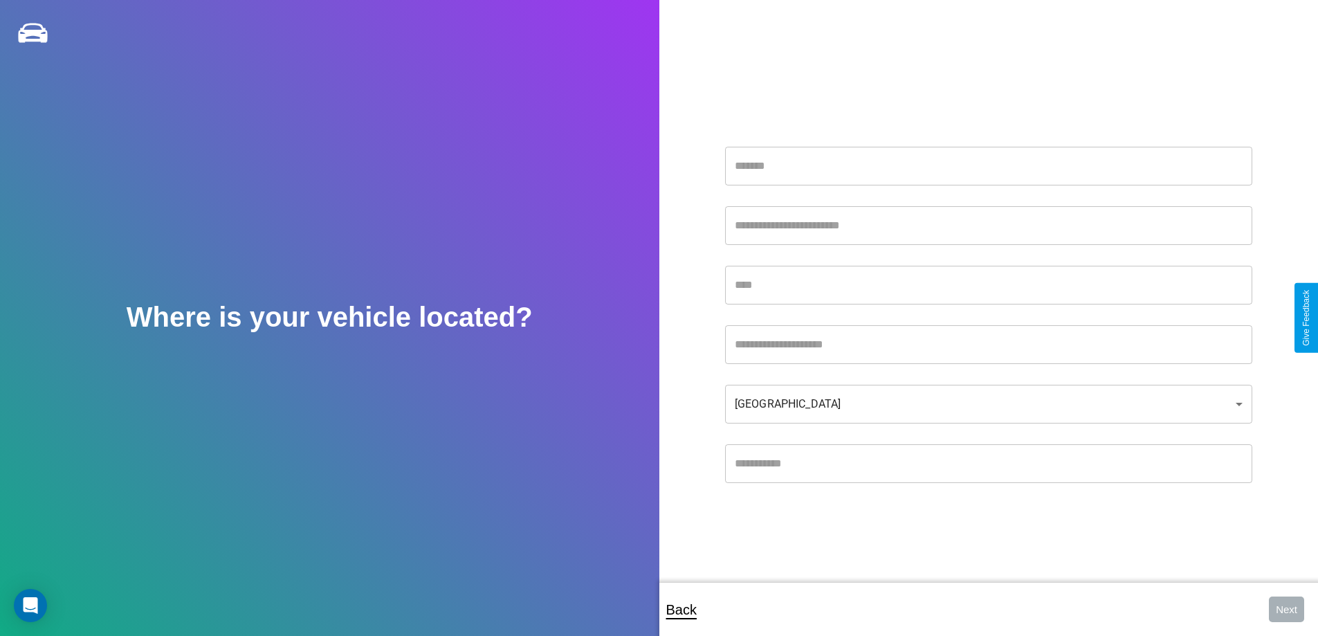 This screenshot has height=636, width=1318. What do you see at coordinates (329, 317) in the screenshot?
I see `h2: Where is your vehicle located?` at bounding box center [329, 317].